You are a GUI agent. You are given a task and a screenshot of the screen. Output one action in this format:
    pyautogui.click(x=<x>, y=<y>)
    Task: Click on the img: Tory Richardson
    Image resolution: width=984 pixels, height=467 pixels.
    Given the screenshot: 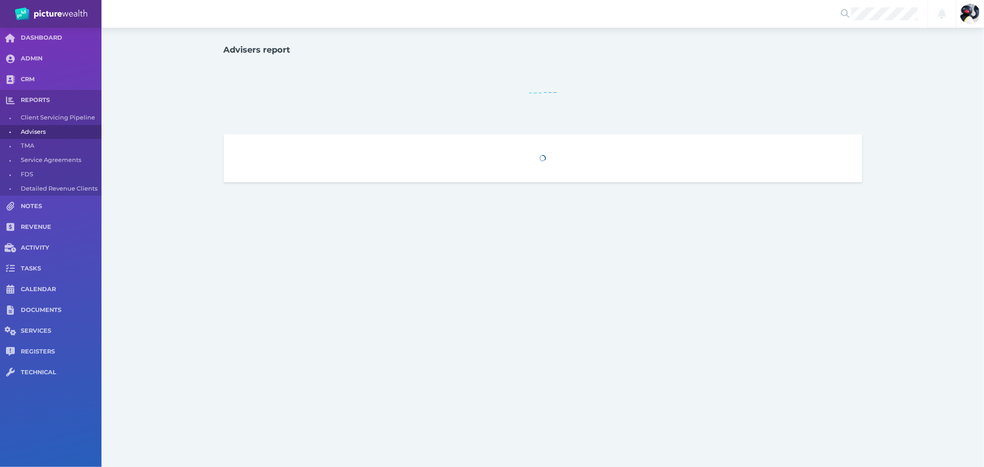 What is the action you would take?
    pyautogui.click(x=970, y=14)
    